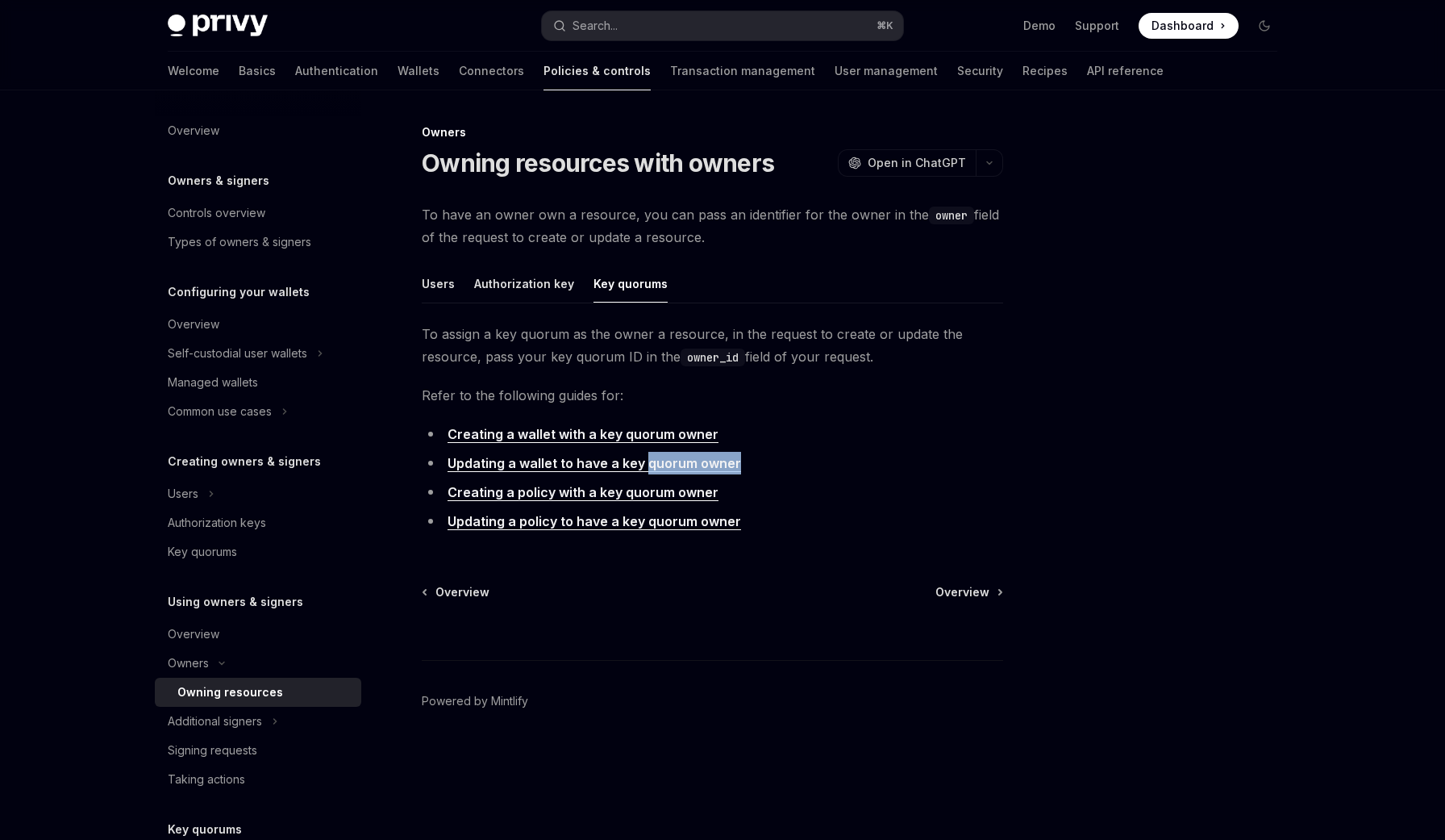 The image size is (1445, 840). Describe the element at coordinates (236, 601) in the screenshot. I see `h5: Using owners & signers` at that location.